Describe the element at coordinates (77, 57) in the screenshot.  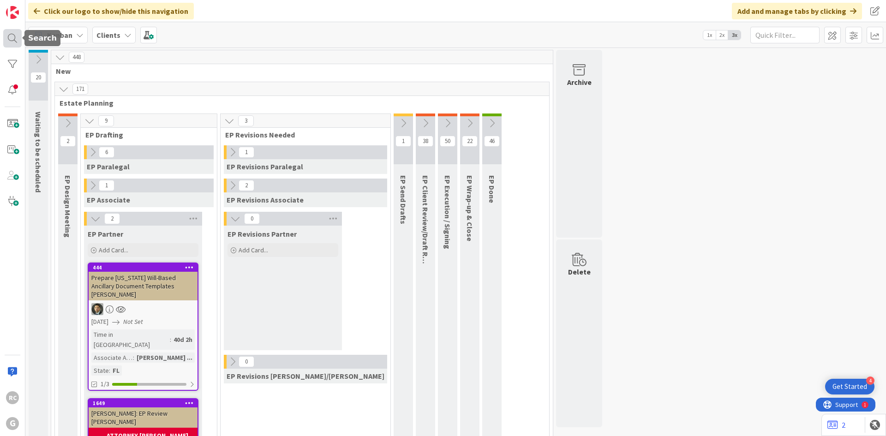
I see `span: 448` at that location.